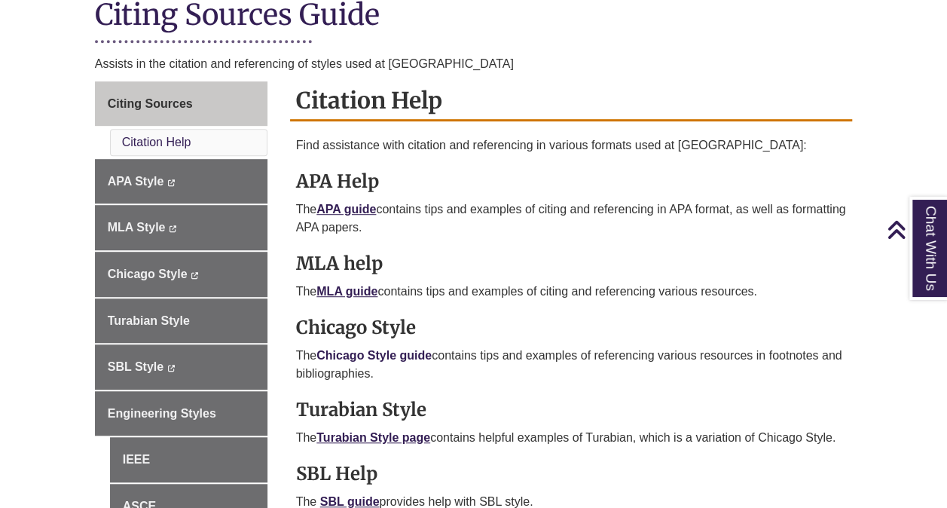 The height and width of the screenshot is (508, 947). What do you see at coordinates (571, 365) in the screenshot?
I see `p: The contains tips and examples of referencing various resources in footnotes and bibliographies.` at bounding box center [571, 365].